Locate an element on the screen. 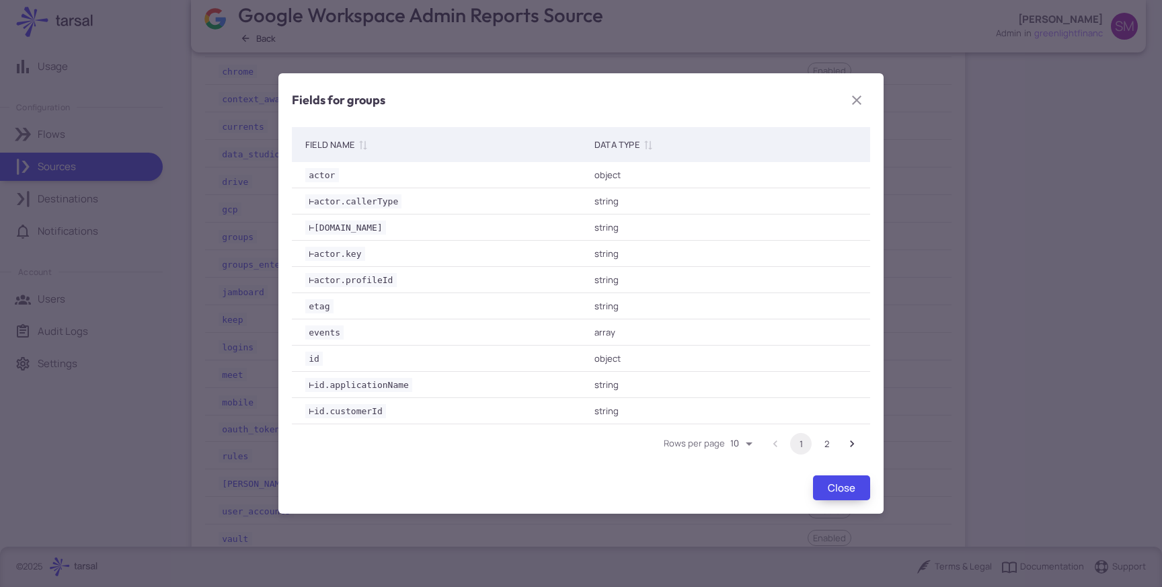 This screenshot has height=587, width=1162. code: ⊢ actor.callerType is located at coordinates (353, 201).